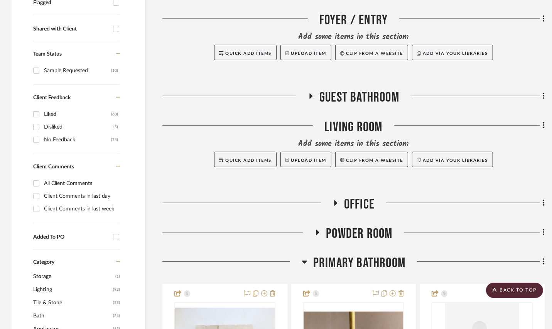 The width and height of the screenshot is (552, 329). What do you see at coordinates (72, 316) in the screenshot?
I see `span: Bath` at bounding box center [72, 316].